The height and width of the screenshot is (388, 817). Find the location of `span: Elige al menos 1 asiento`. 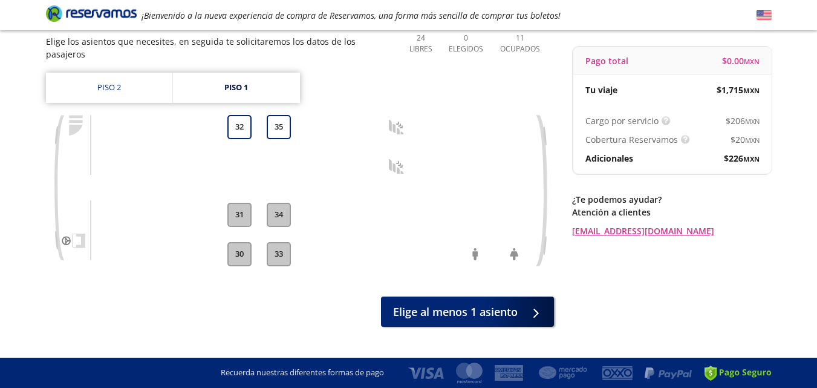

span: Elige al menos 1 asiento is located at coordinates (455, 311).